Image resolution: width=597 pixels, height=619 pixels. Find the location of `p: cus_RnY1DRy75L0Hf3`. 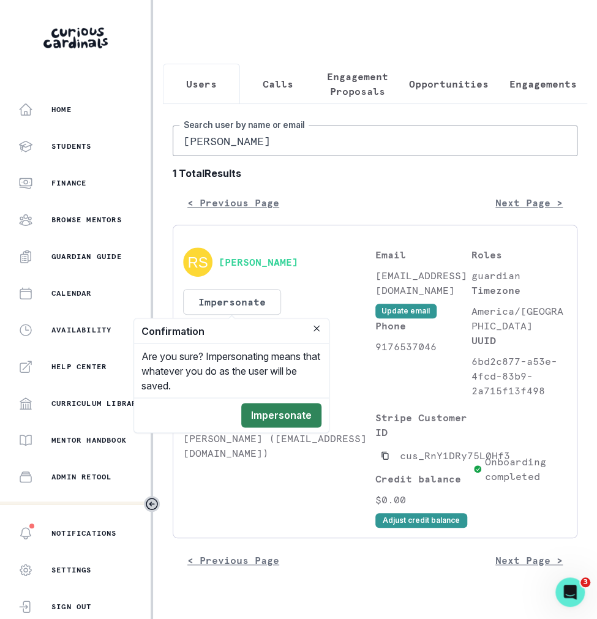

p: cus_RnY1DRy75L0Hf3 is located at coordinates (455, 455).